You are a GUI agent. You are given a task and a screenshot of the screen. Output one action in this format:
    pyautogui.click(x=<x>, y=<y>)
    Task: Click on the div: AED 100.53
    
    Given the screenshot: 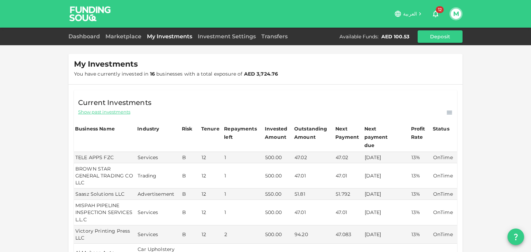 What is the action you would take?
    pyautogui.click(x=395, y=37)
    